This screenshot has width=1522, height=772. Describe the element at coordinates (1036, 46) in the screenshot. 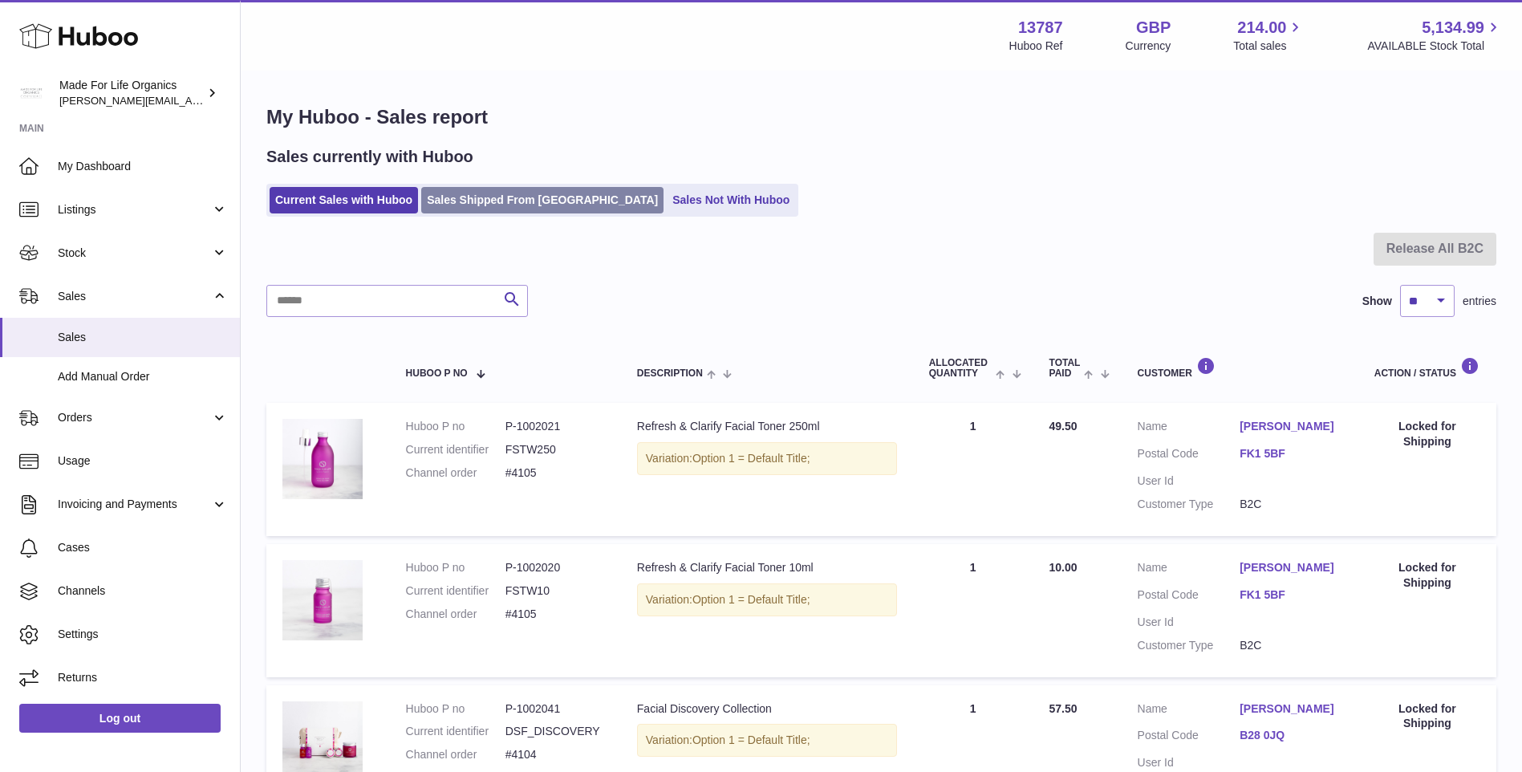

I see `div: Huboo Ref` at that location.